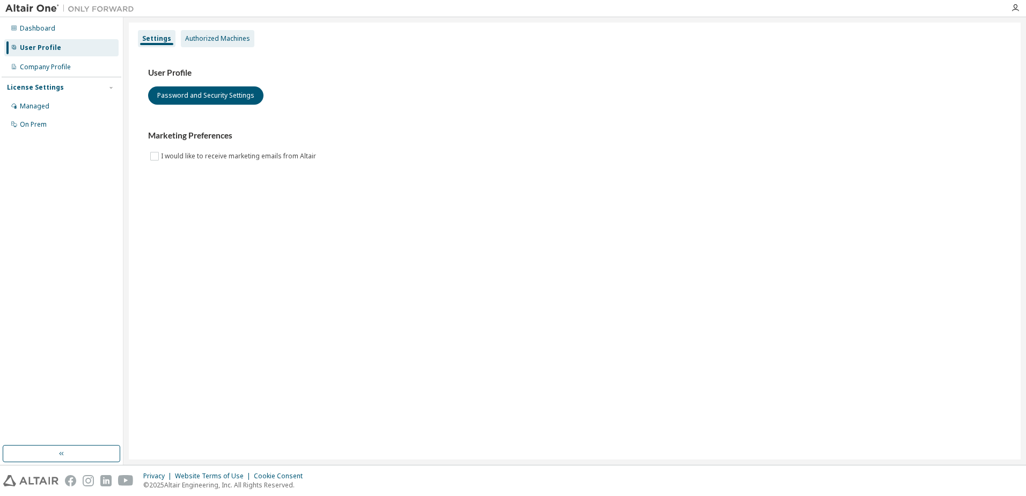 The image size is (1026, 496). What do you see at coordinates (217, 39) in the screenshot?
I see `div: Authorized Machines` at bounding box center [217, 39].